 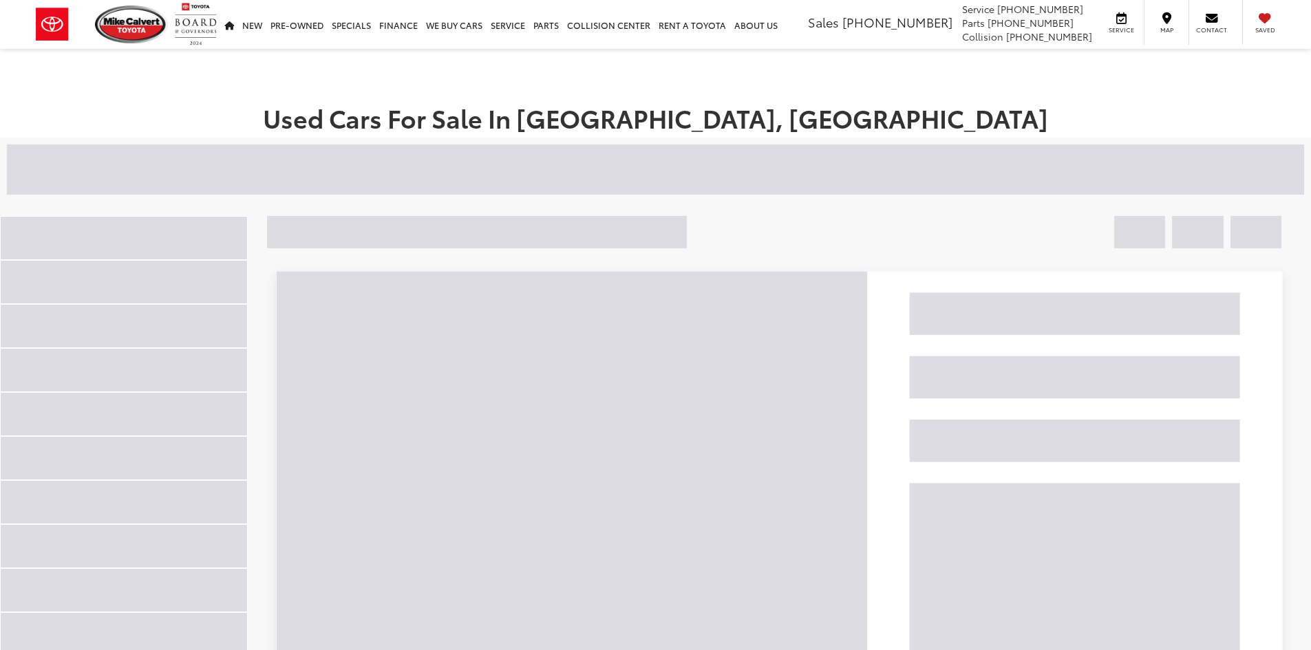 I want to click on span: Contact, so click(x=1211, y=30).